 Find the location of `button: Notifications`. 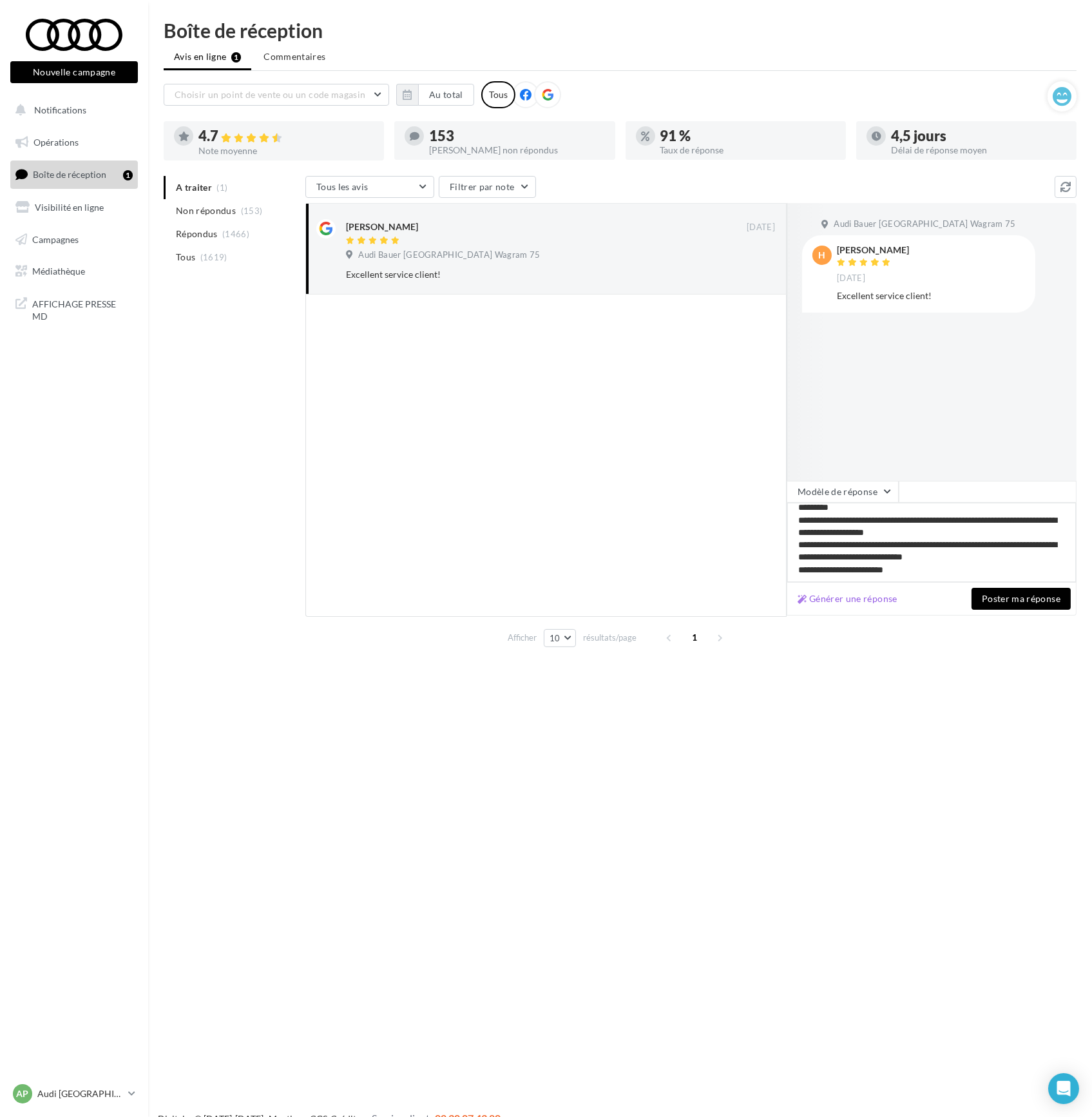

button: Notifications is located at coordinates (72, 110).